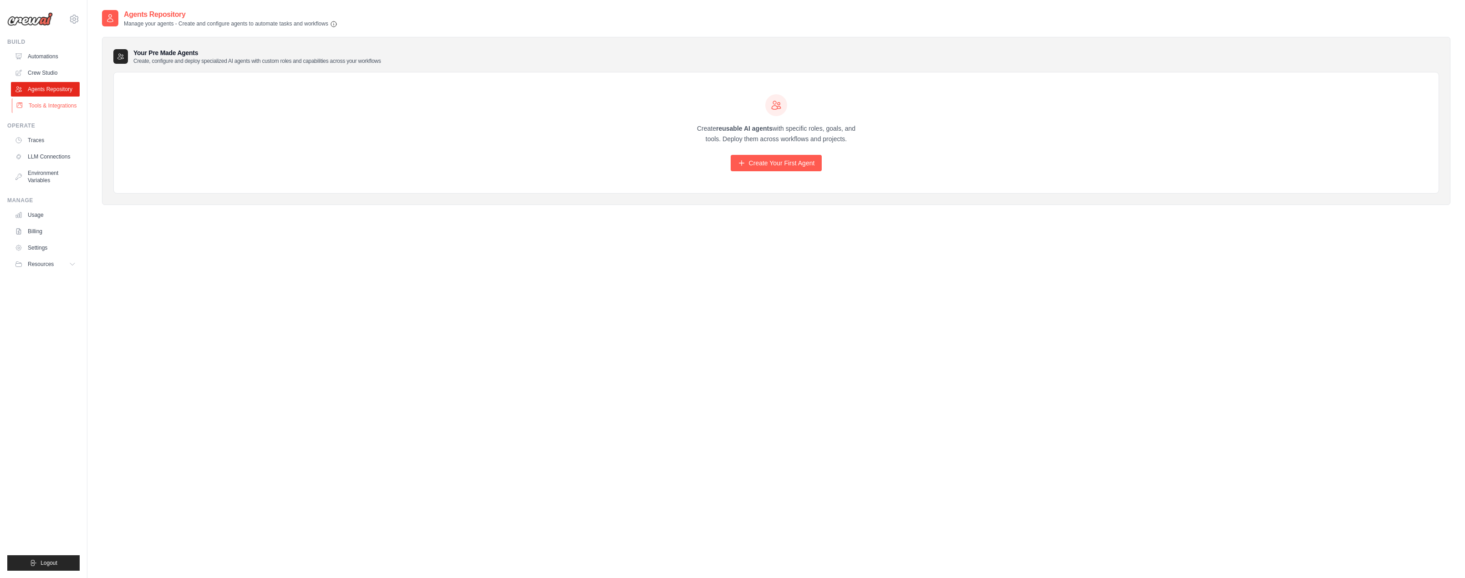  I want to click on div: Build, so click(43, 42).